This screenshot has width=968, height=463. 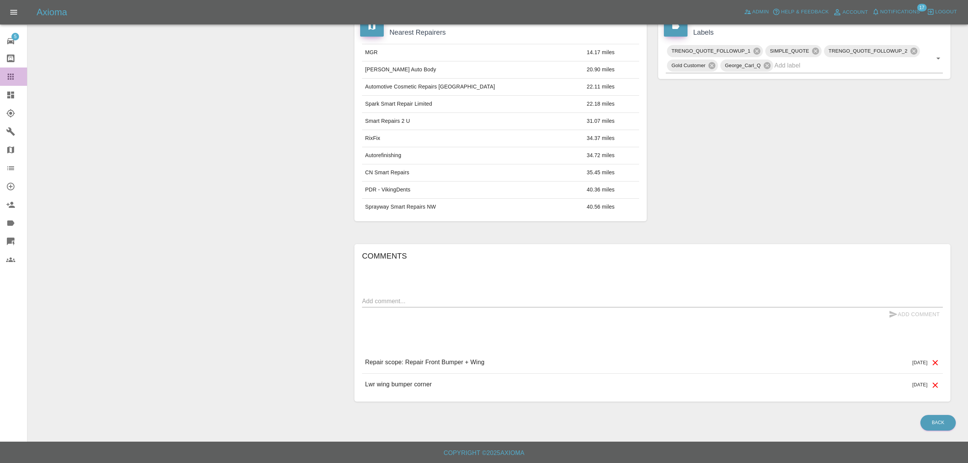 What do you see at coordinates (15, 37) in the screenshot?
I see `span: 5` at bounding box center [15, 37].